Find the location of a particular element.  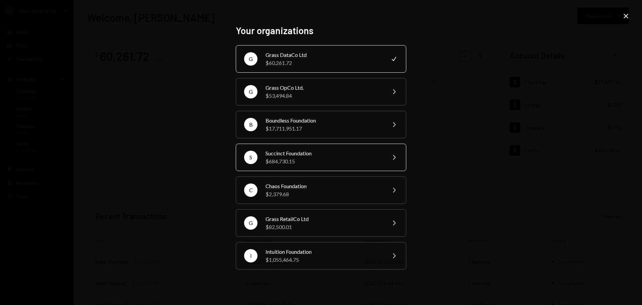

button: GGrass OpCo Ltd.$53,494.84 is located at coordinates (321, 92).